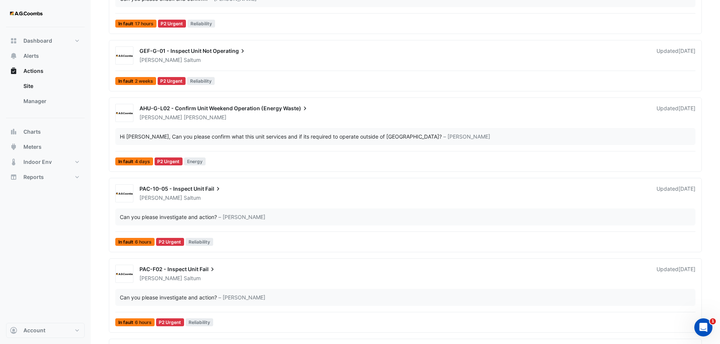 Image resolution: width=720 pixels, height=344 pixels. Describe the element at coordinates (686, 108) in the screenshot. I see `span: Mon 23-Jun-2025 10:37 AEST` at that location.